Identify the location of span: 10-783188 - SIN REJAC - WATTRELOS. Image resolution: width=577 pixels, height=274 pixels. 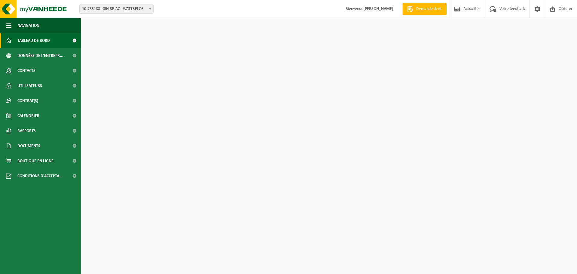
(116, 9).